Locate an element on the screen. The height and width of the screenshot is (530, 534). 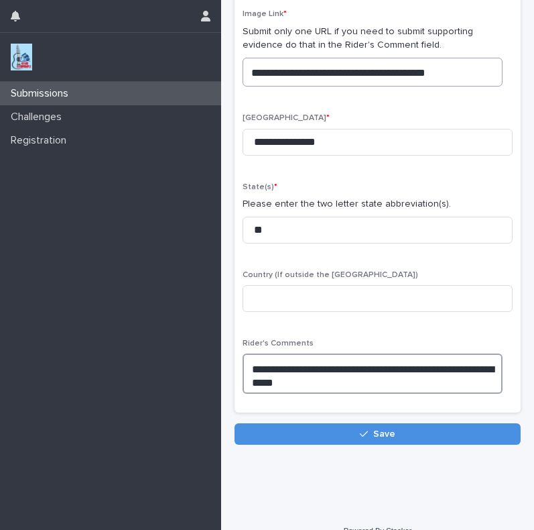
p: Submissions is located at coordinates (42, 93).